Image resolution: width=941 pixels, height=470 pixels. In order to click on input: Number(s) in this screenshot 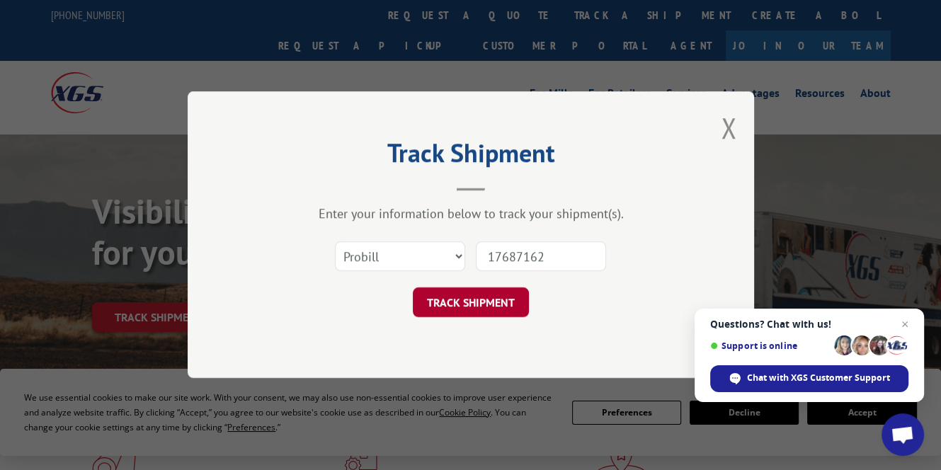, I will do `click(541, 257)`.